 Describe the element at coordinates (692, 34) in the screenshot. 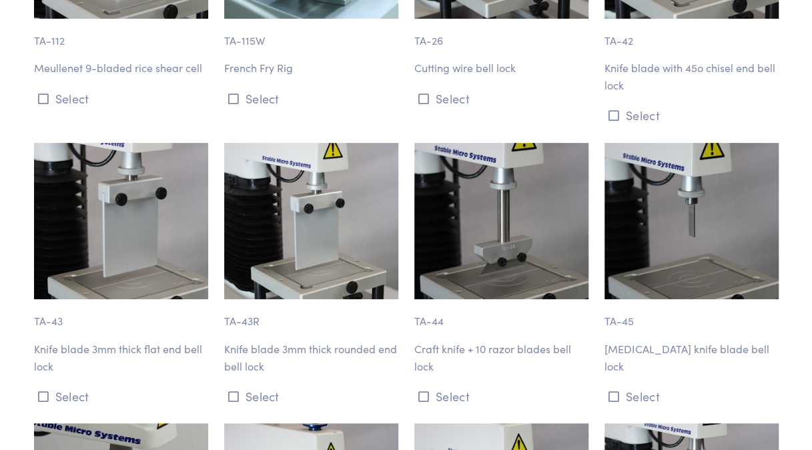

I see `p: TA-42` at that location.